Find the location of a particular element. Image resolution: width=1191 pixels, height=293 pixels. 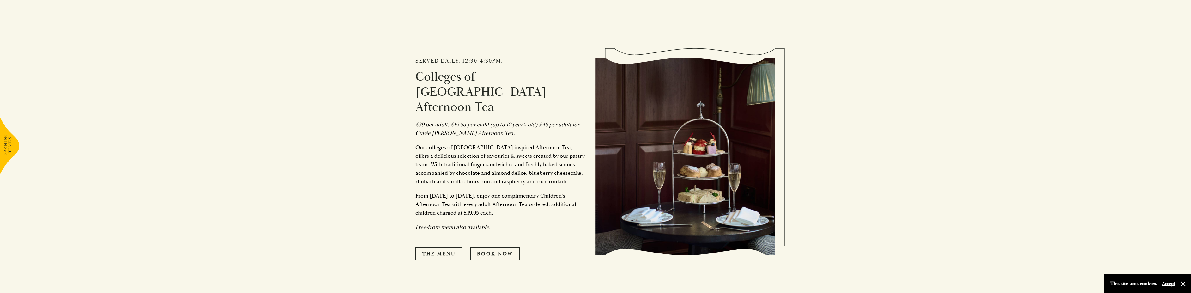

button: Close and accept is located at coordinates (1183, 284).